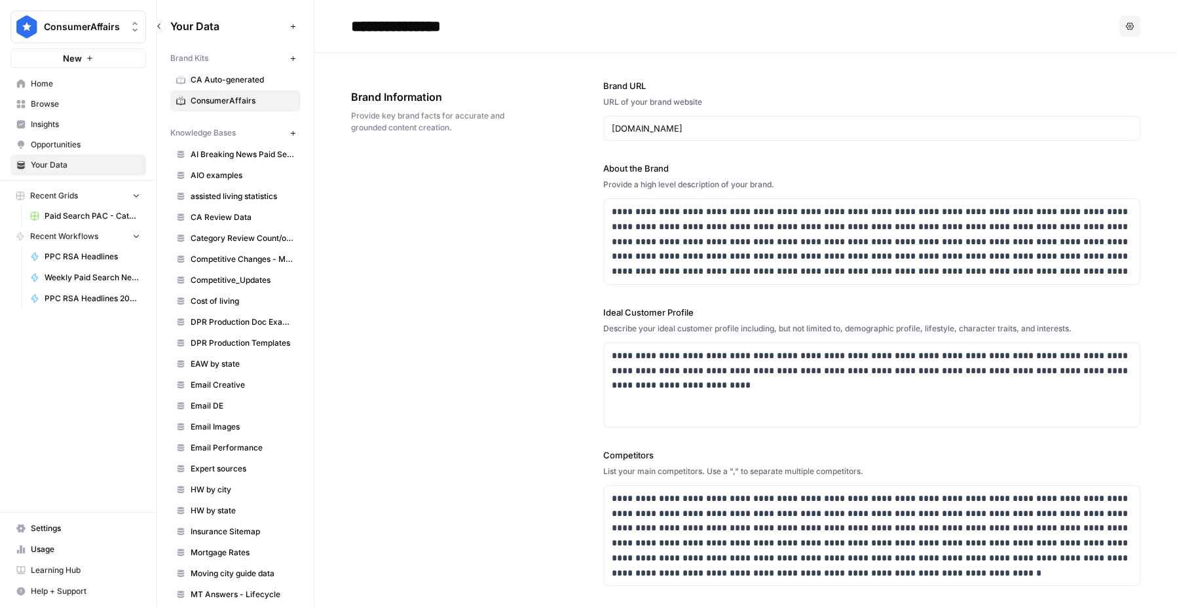  I want to click on span: Email Performance, so click(242, 448).